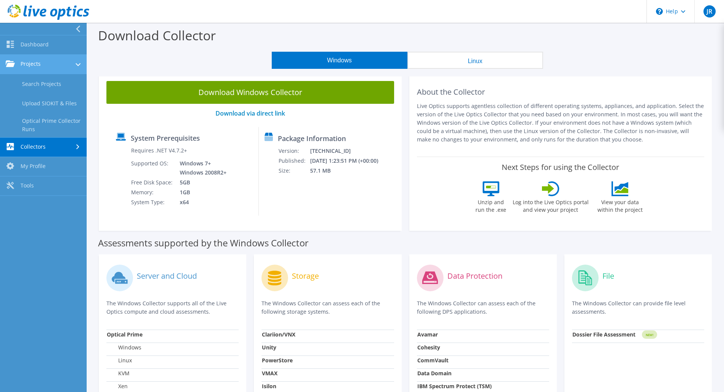 The image size is (724, 392). What do you see at coordinates (491, 205) in the screenshot?
I see `label: Unzip and run the .exe` at bounding box center [491, 205].